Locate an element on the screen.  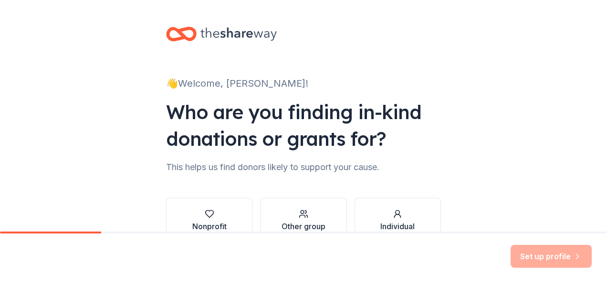
button: Nonprofit is located at coordinates (209, 221).